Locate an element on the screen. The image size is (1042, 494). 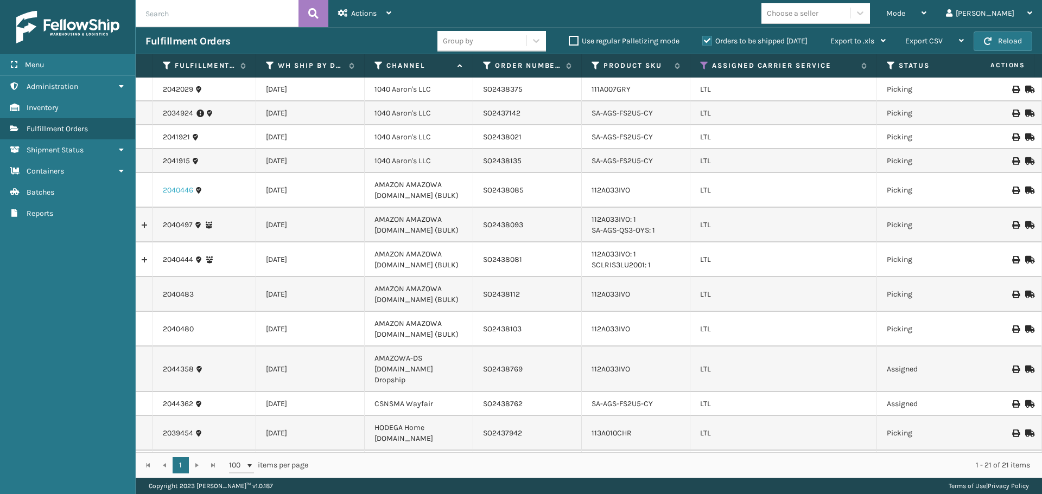
span: items per page is located at coordinates (269, 465).